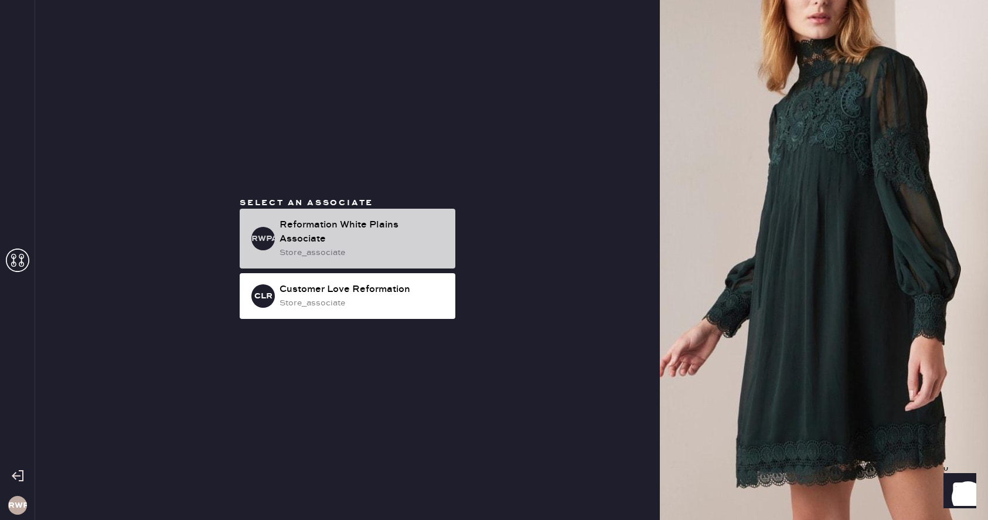 This screenshot has height=520, width=988. Describe the element at coordinates (18, 505) in the screenshot. I see `h3: RWP` at that location.